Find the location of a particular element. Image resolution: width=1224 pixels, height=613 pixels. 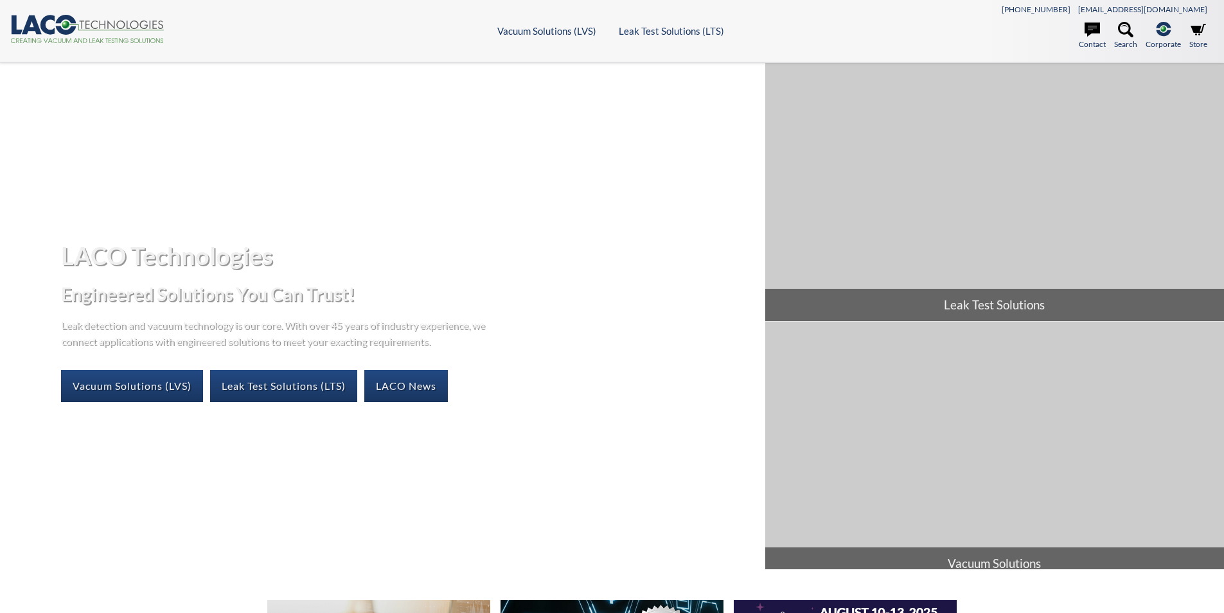

span: Vacuum Solutions is located at coordinates (995, 563).